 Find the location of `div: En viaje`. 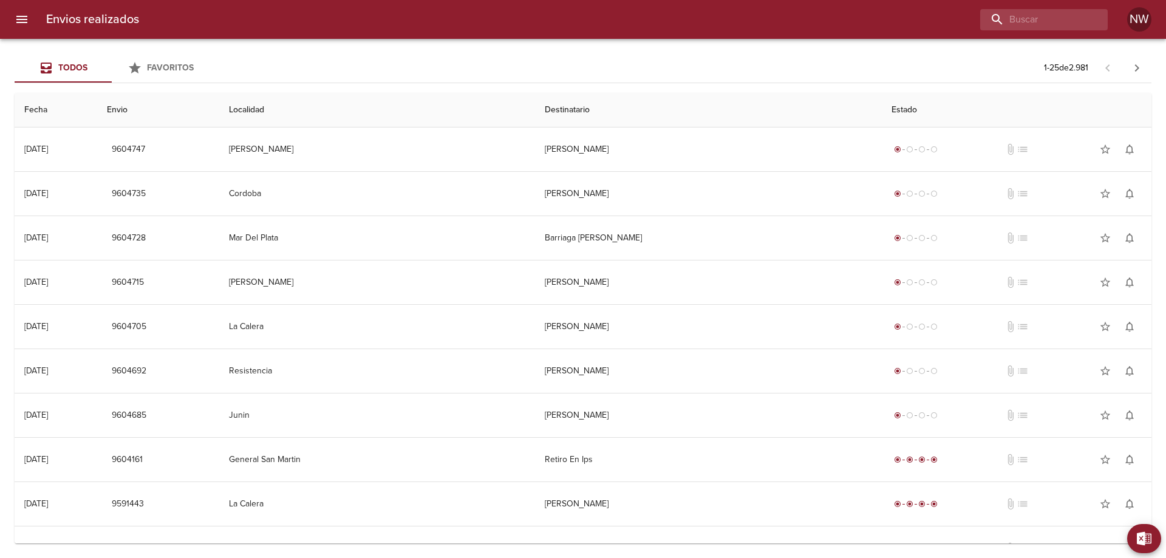

div: En viaje is located at coordinates (916, 548).